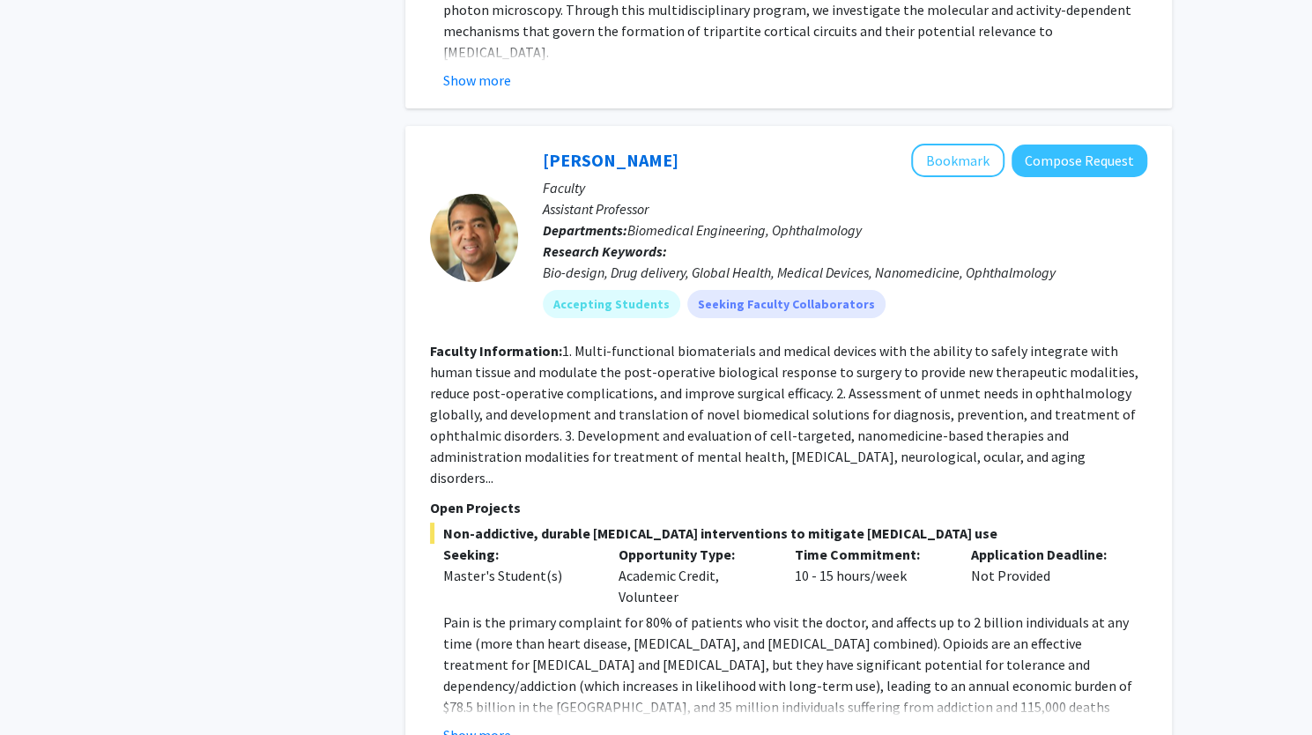  Describe the element at coordinates (845, 188) in the screenshot. I see `p: Faculty` at that location.